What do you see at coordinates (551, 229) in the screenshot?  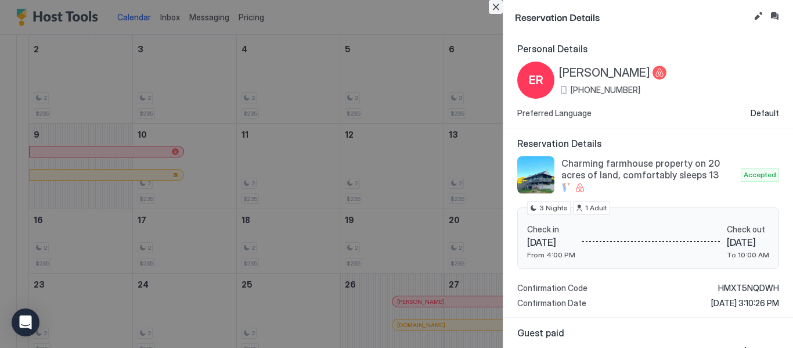 I see `span: Check in` at bounding box center [551, 229].